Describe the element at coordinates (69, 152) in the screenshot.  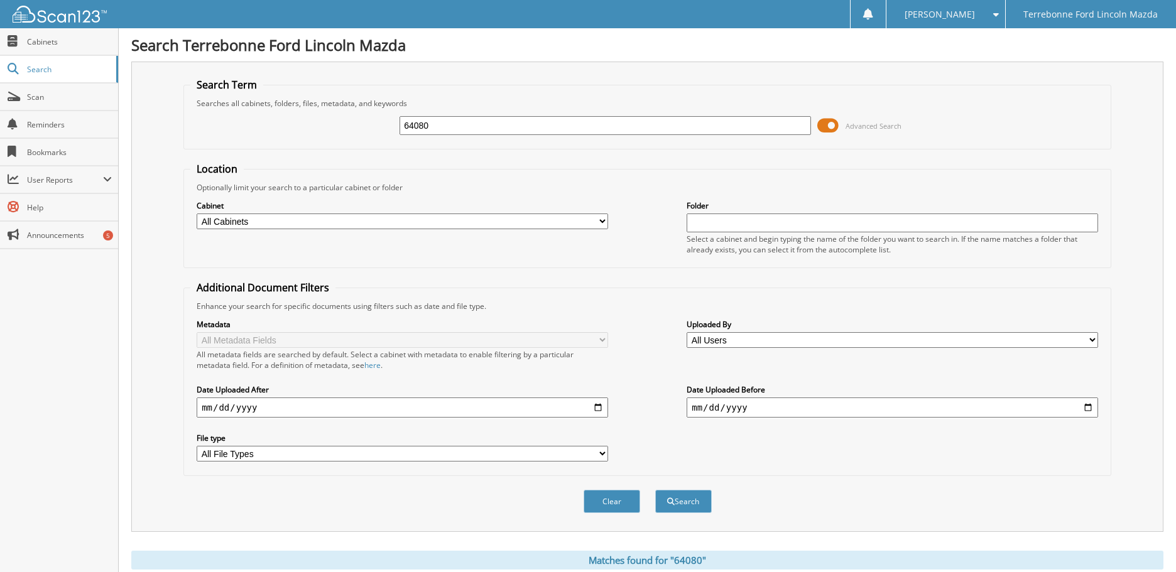
I see `span: Bookmarks` at that location.